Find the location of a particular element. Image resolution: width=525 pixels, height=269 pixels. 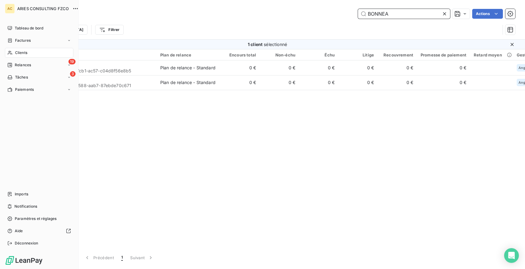

span: Tâches is located at coordinates (22, 77).